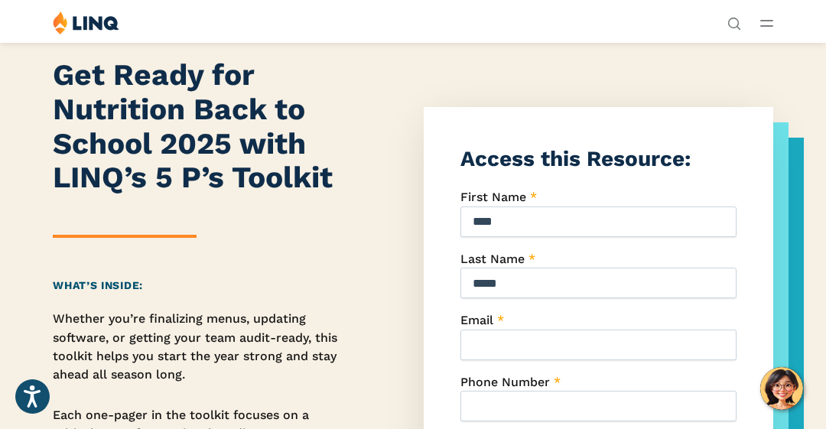 This screenshot has width=826, height=429. Describe the element at coordinates (734, 20) in the screenshot. I see `nav: Utility Navigation` at that location.